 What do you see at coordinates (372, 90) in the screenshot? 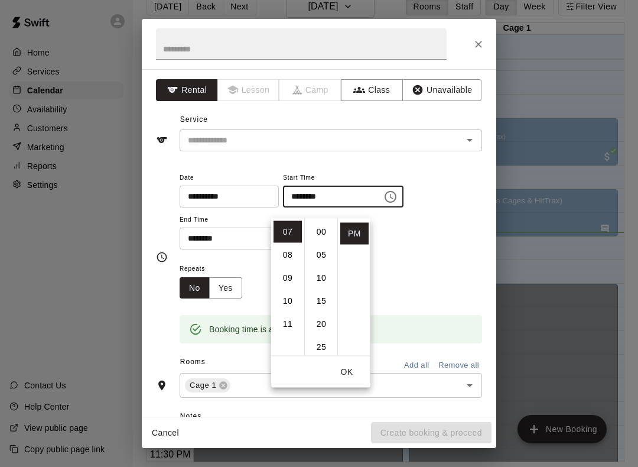
I see `button: Class` at bounding box center [372, 90].